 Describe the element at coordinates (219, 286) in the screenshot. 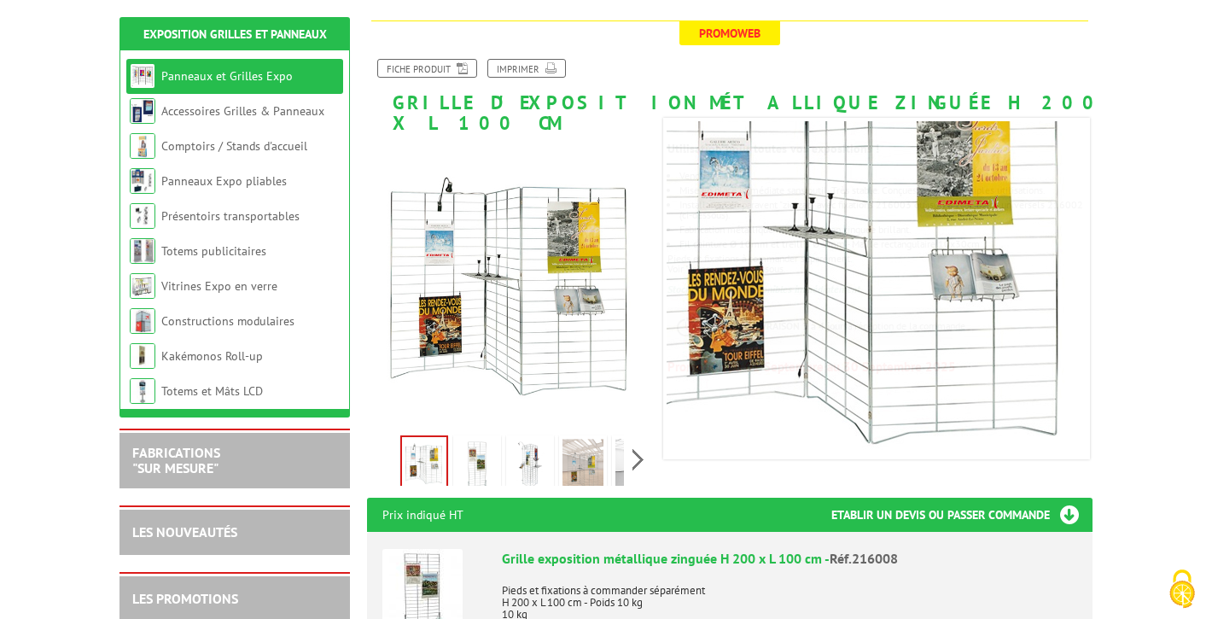

I see `a: Vitrines Expo en verre` at that location.